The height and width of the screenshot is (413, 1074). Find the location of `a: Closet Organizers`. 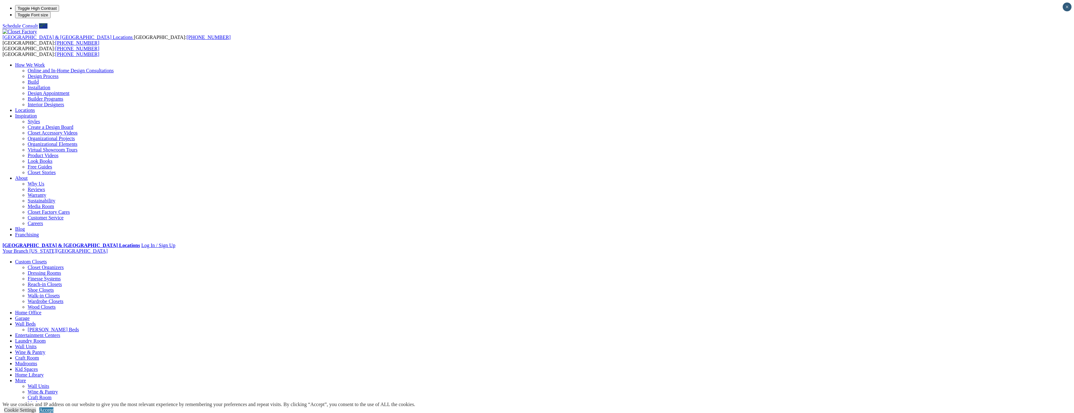

a: Closet Organizers is located at coordinates (46, 267).